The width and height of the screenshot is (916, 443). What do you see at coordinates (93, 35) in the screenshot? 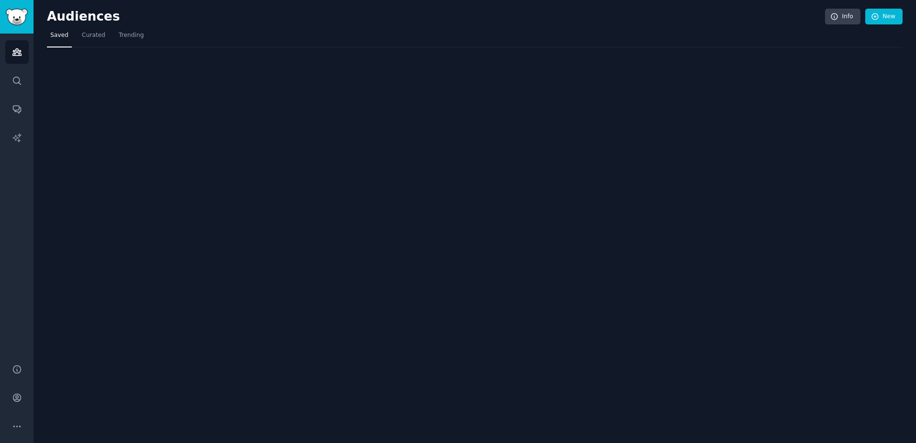
I see `span: Curated` at bounding box center [93, 35].